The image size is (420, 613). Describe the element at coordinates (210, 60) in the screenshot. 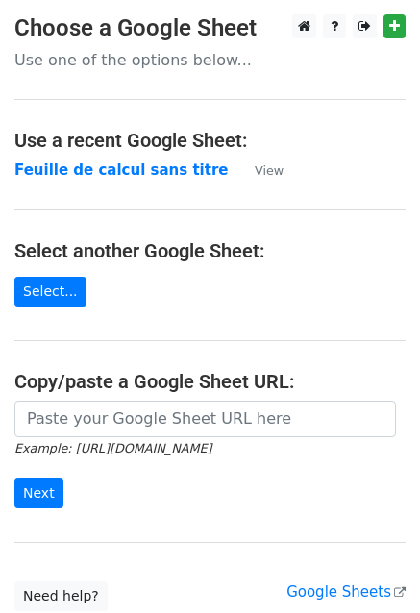

I see `p: Use one of the options below...` at that location.